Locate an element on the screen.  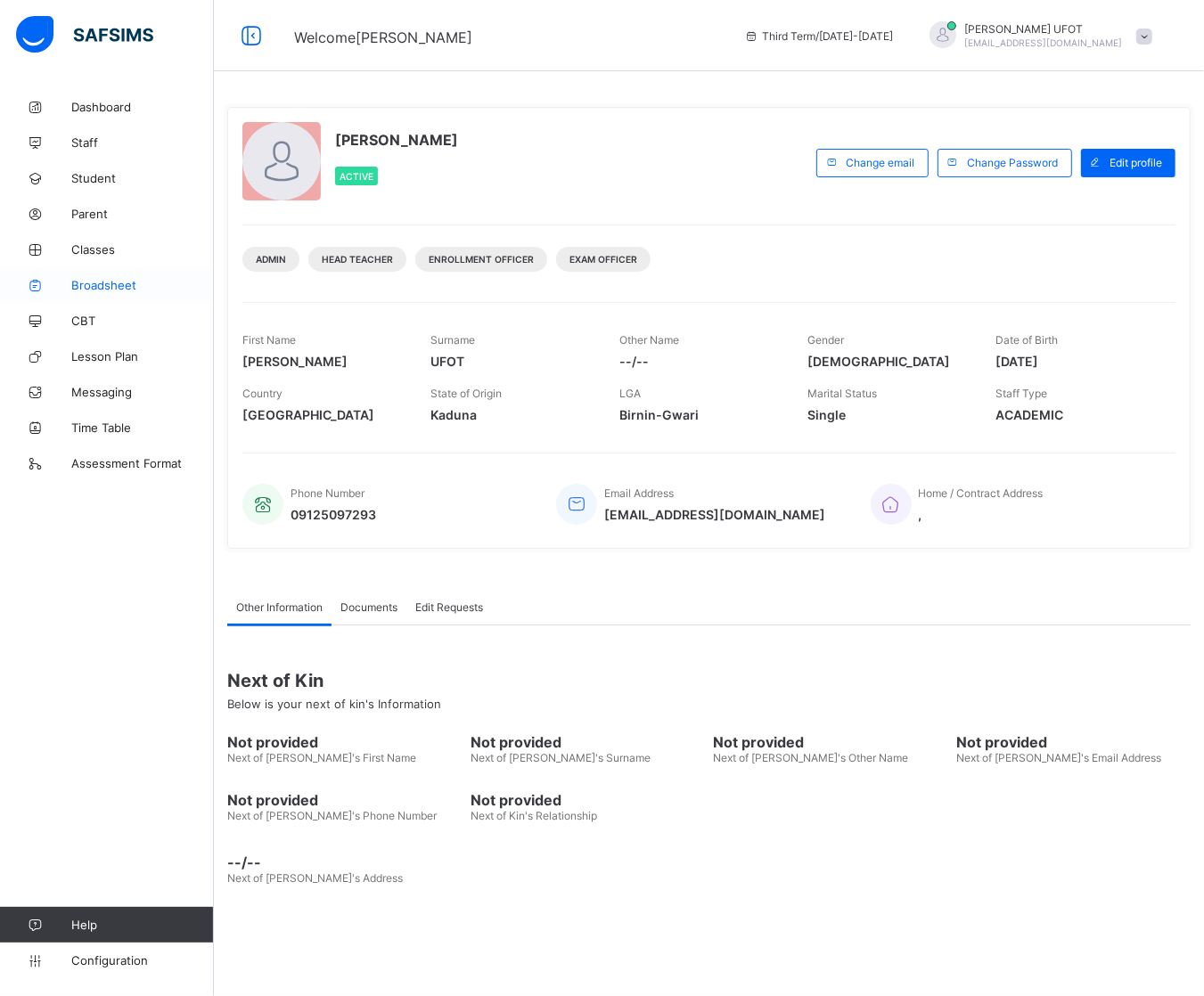
span: Staff is located at coordinates (142, 142).